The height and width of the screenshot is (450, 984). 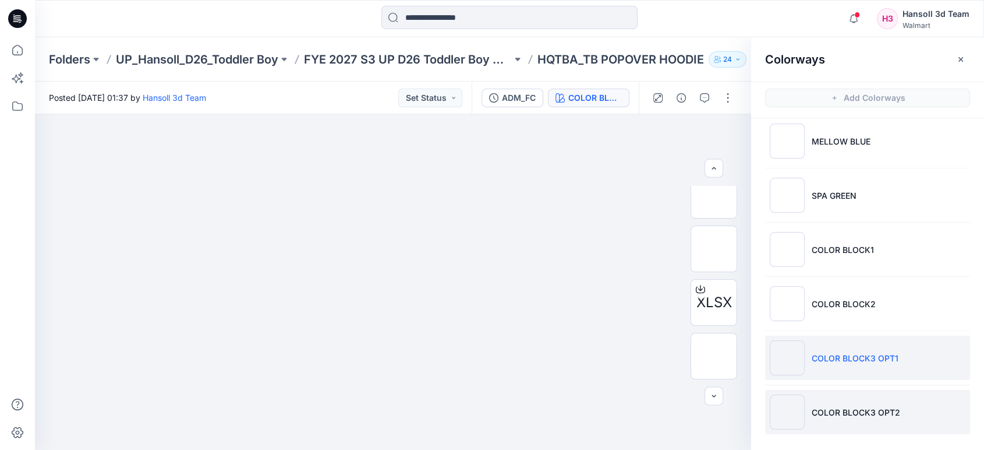 What do you see at coordinates (841, 141) in the screenshot?
I see `p: MELLOW BLUE` at bounding box center [841, 141].